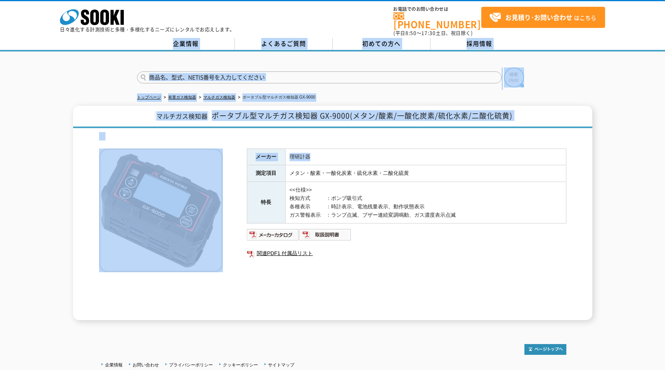 The width and height of the screenshot is (665, 370). What do you see at coordinates (539, 17) in the screenshot?
I see `strong: お見積り･お問い合わせ` at bounding box center [539, 17].